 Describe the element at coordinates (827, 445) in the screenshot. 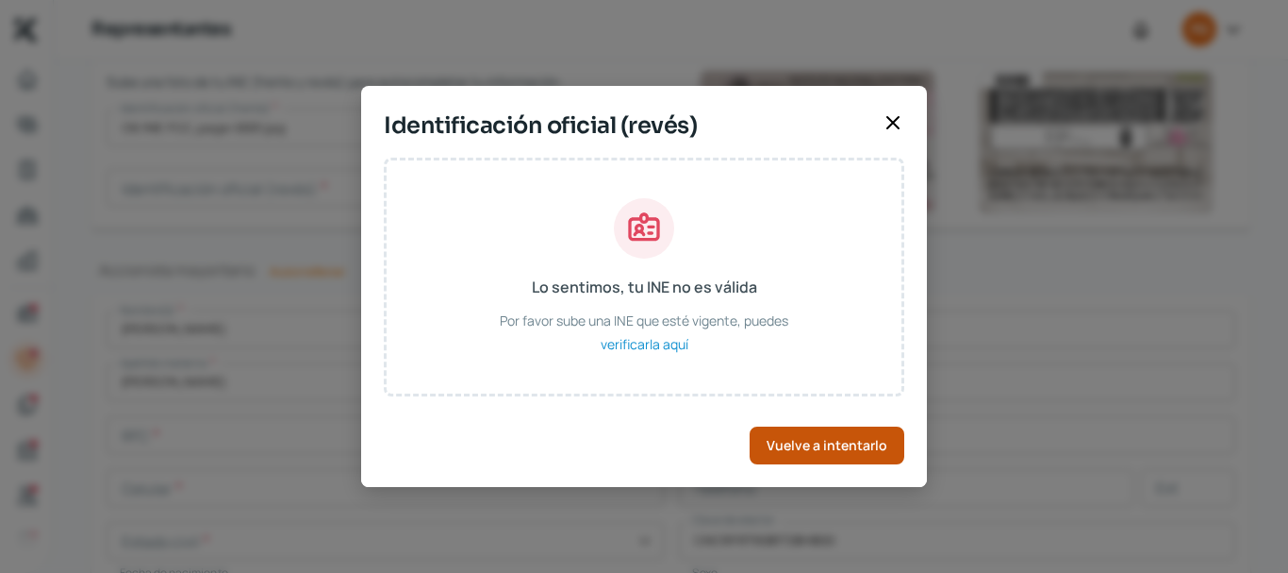

I see `button: Vuelve a intentarlo` at that location.